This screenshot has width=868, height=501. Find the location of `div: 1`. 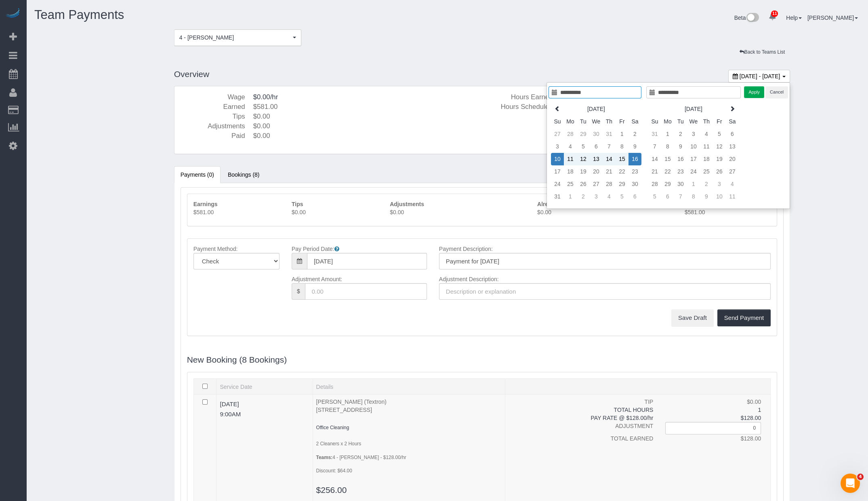

div: 1 is located at coordinates (713, 410).